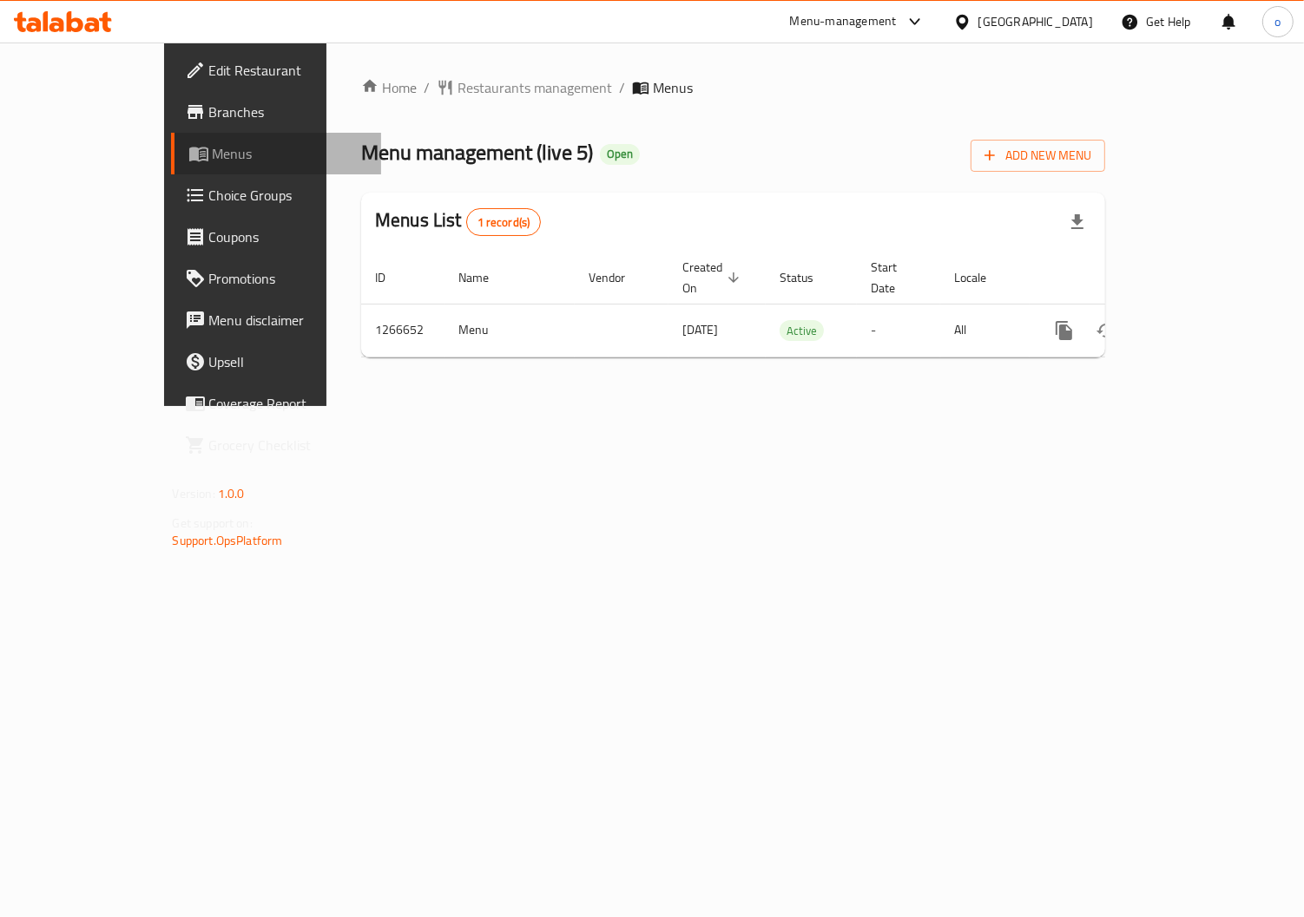 This screenshot has width=1304, height=917. Describe the element at coordinates (288, 70) in the screenshot. I see `span: Edit Restaurant` at that location.